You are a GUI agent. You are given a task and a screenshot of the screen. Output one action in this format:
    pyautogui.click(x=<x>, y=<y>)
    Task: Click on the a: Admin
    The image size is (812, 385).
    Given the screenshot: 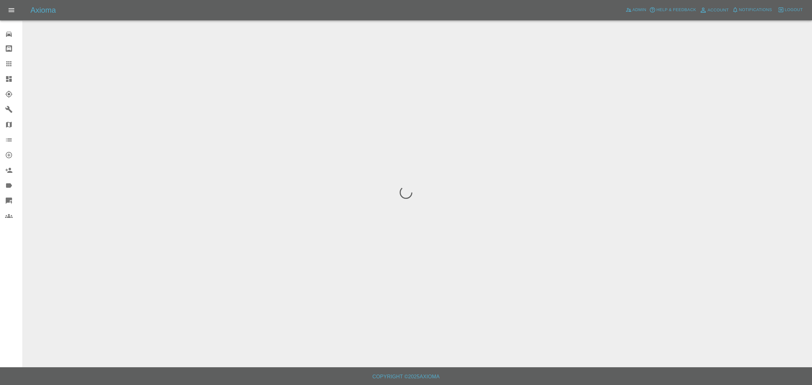 What is the action you would take?
    pyautogui.click(x=636, y=10)
    